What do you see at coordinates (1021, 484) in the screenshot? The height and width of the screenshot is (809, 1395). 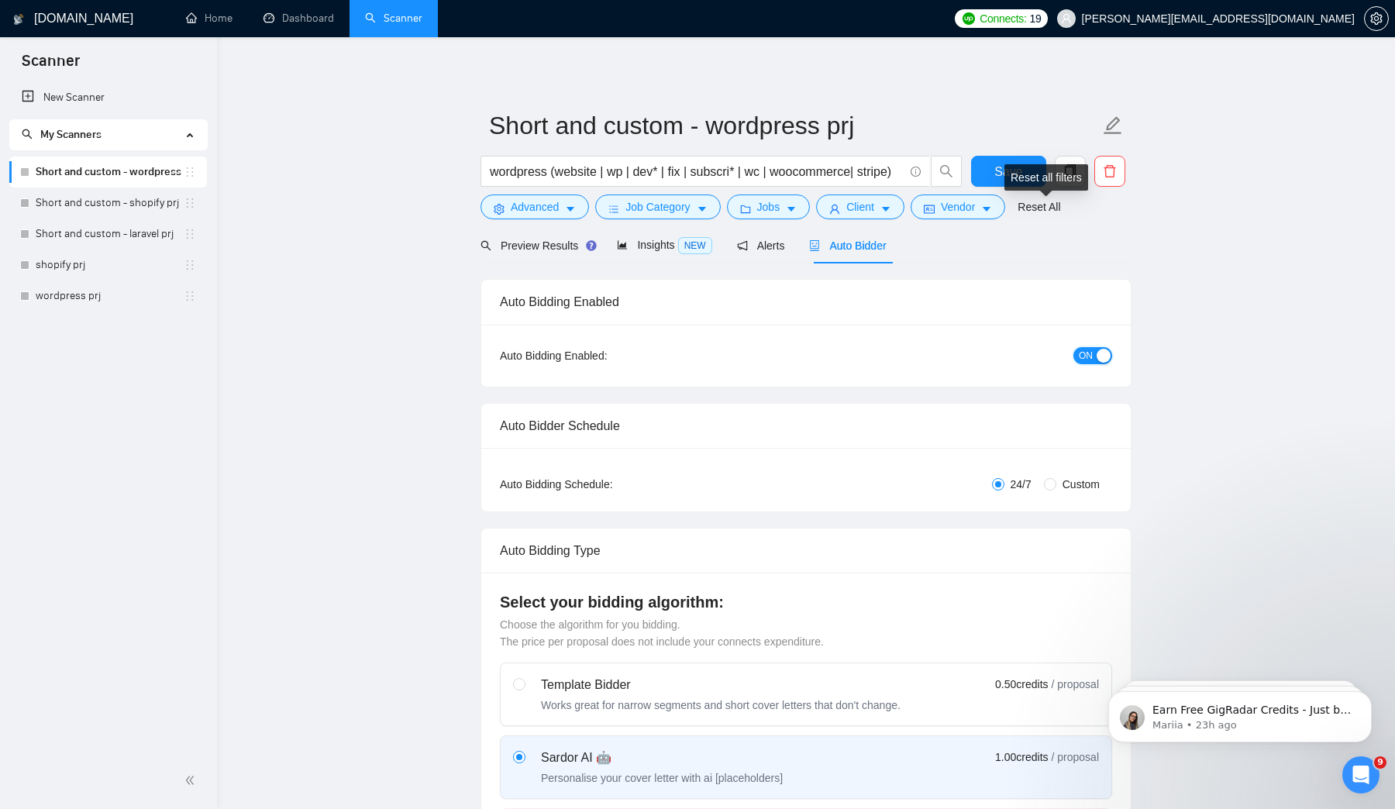 I see `span: 24/7` at bounding box center [1021, 484].